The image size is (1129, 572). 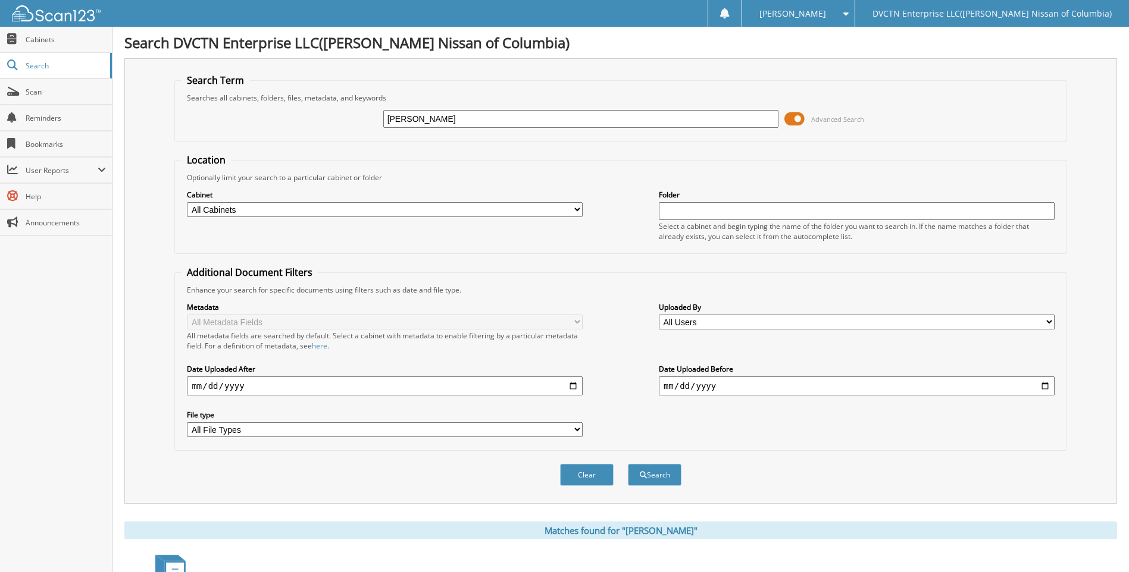 I want to click on div: Searches all cabinets, folders, files, metadata, and keywords, so click(x=620, y=98).